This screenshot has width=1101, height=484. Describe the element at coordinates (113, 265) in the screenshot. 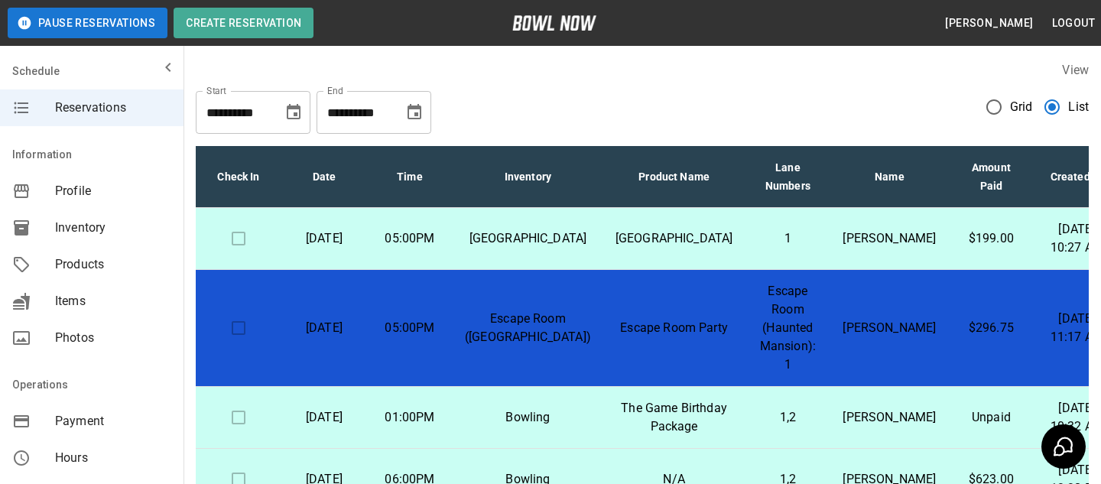

I see `span: Products` at that location.